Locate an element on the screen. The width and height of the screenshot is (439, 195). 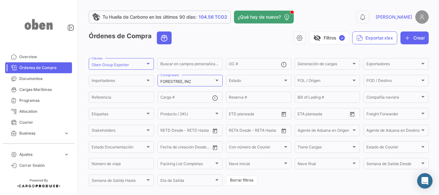
span: Estado de Courier is located at coordinates (393, 148).